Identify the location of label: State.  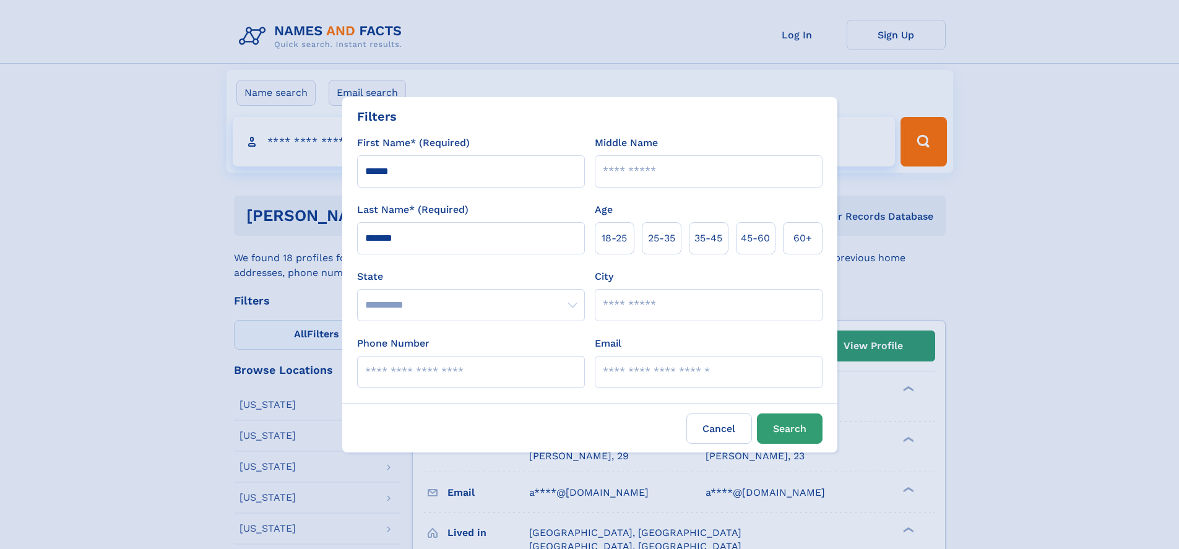
(471, 277).